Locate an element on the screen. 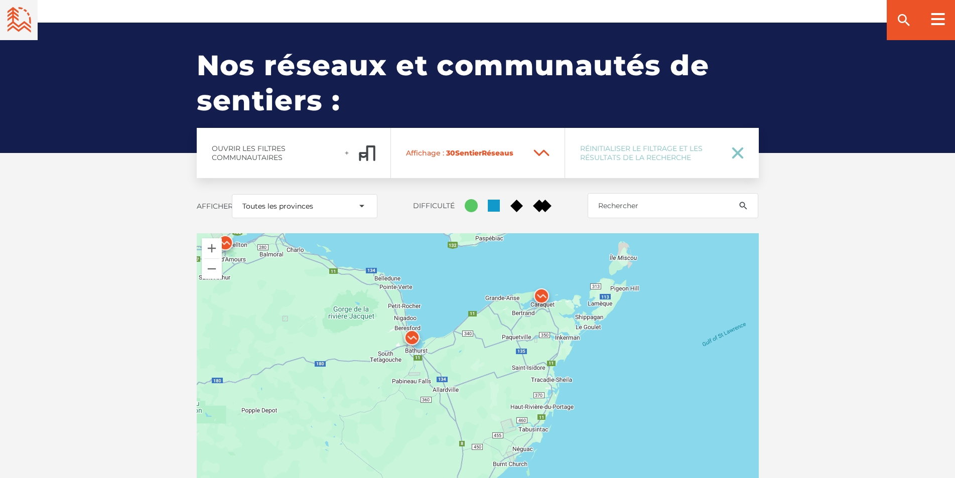  a: Réinitialiser le filtrage et les résultats de la recherche is located at coordinates (662, 153).